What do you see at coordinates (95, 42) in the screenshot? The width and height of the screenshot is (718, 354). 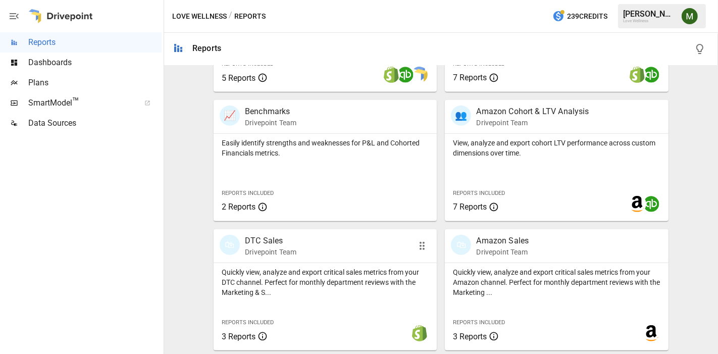 I see `span: Reports` at bounding box center [95, 42].